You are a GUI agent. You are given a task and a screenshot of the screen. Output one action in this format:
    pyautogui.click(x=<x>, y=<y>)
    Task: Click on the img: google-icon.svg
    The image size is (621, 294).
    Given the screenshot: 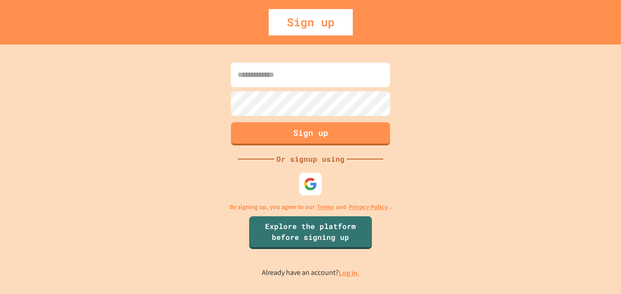 What is the action you would take?
    pyautogui.click(x=310, y=184)
    